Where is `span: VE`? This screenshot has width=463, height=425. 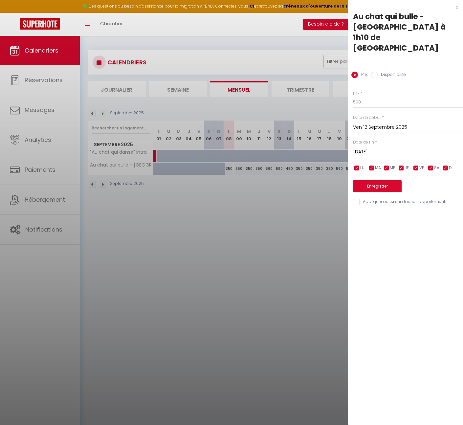
span: VE is located at coordinates (422, 168).